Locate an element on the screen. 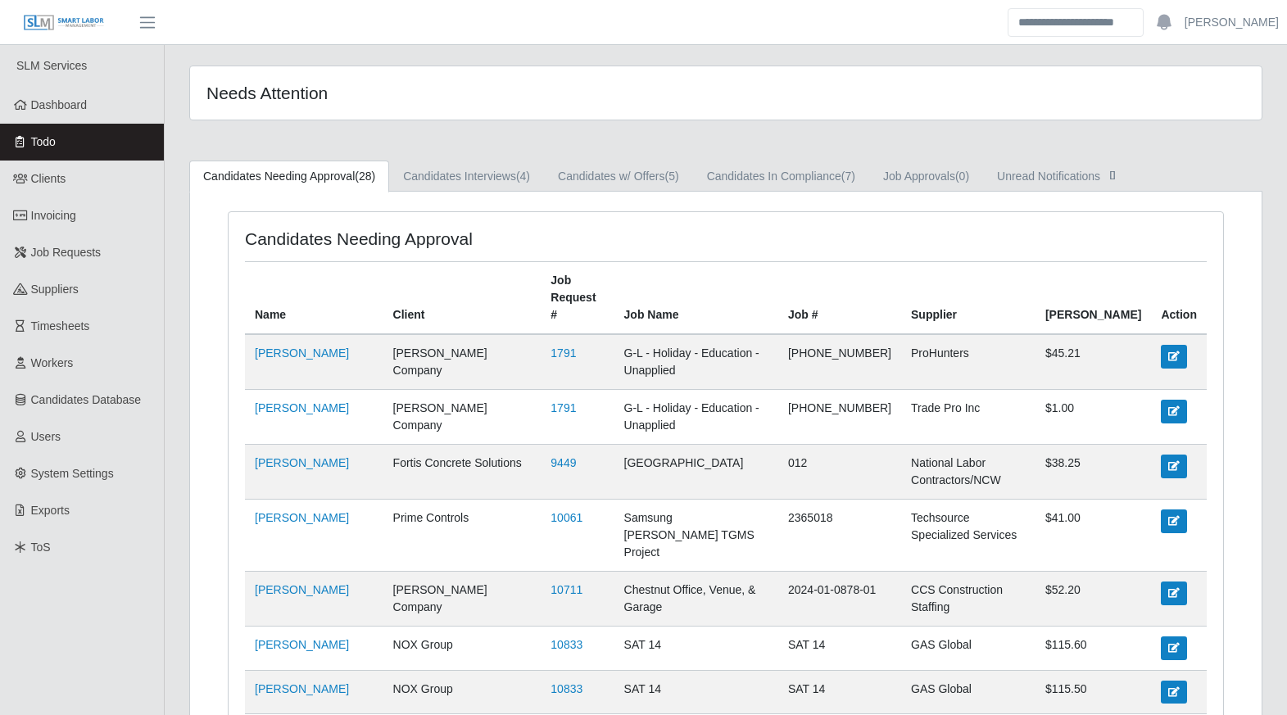 This screenshot has width=1287, height=715. td: $1.00 is located at coordinates (1093, 417).